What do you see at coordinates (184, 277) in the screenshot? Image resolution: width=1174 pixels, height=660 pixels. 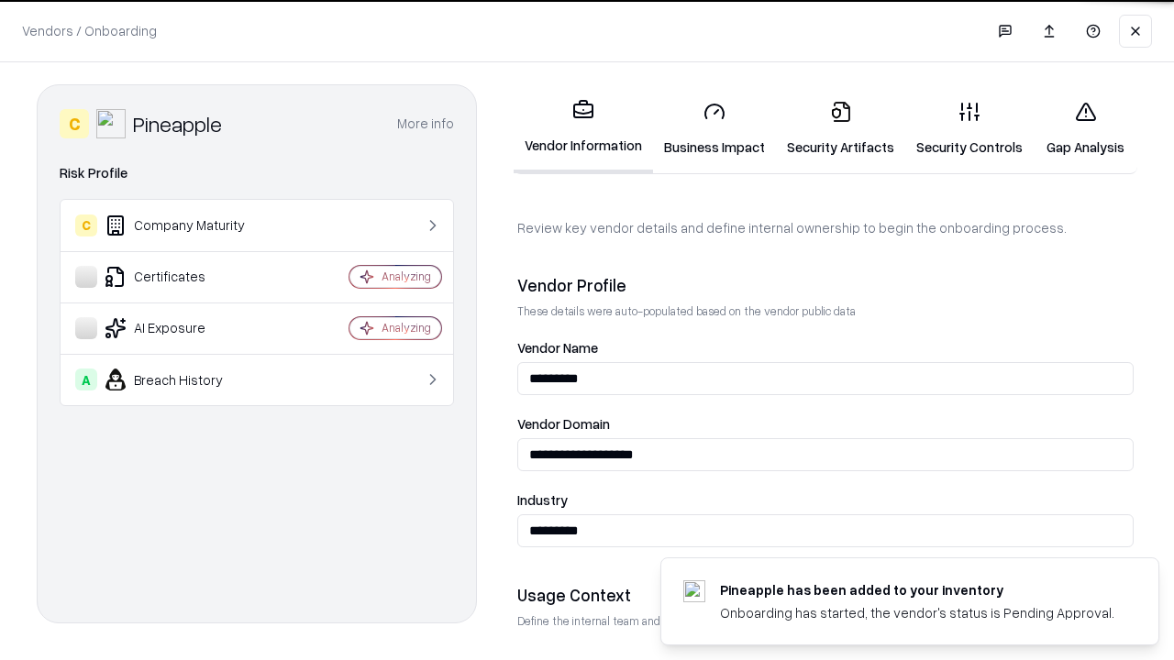 I see `div: Certificates` at bounding box center [184, 277].